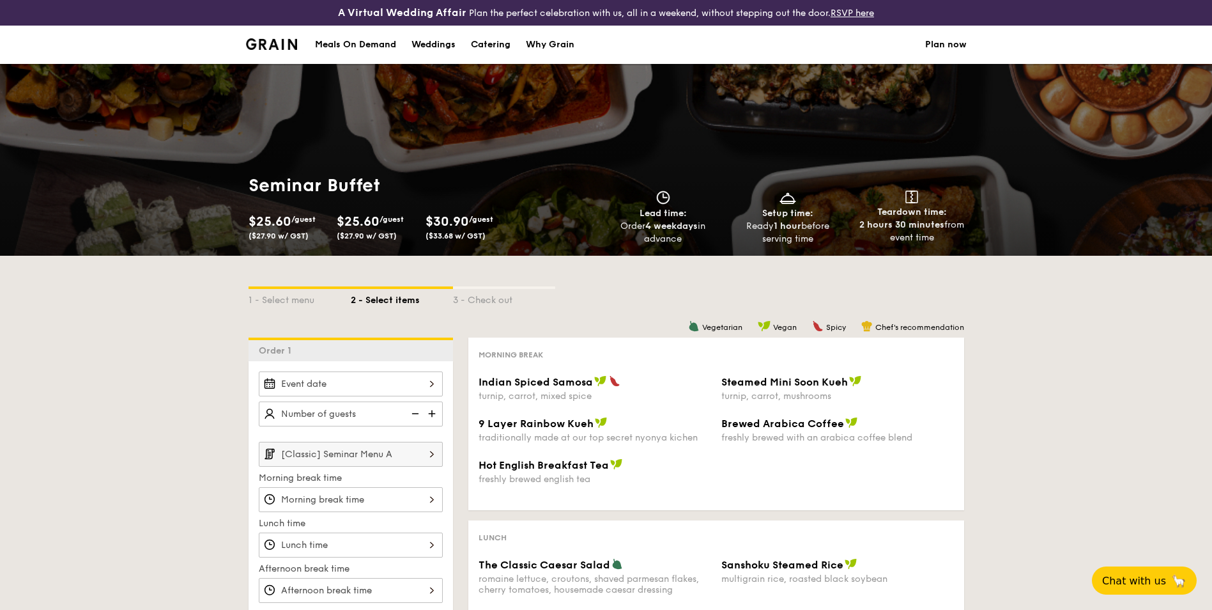  I want to click on input: Morning break time, so click(351, 499).